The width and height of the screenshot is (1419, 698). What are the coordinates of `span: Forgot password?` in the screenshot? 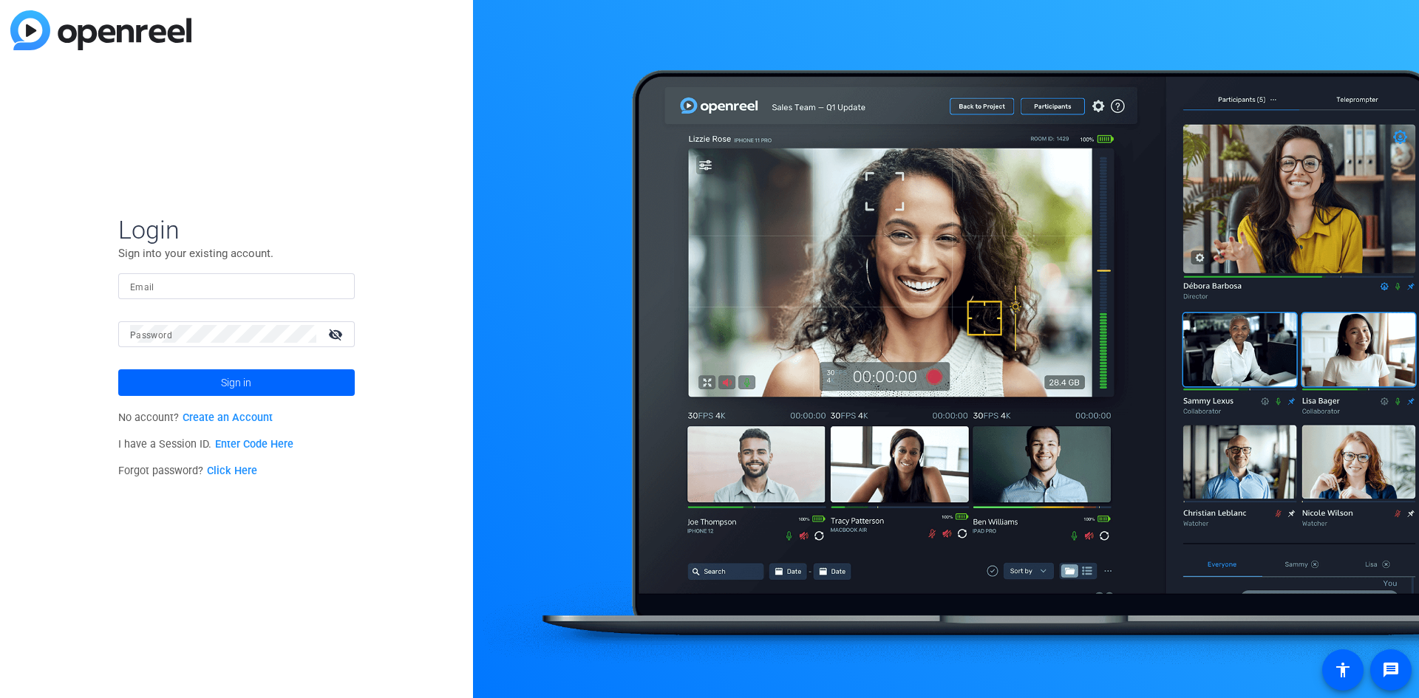 It's located at (188, 471).